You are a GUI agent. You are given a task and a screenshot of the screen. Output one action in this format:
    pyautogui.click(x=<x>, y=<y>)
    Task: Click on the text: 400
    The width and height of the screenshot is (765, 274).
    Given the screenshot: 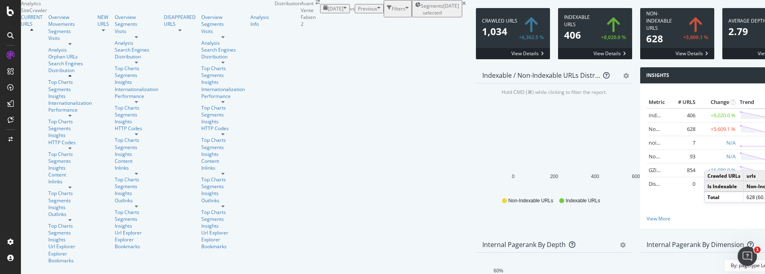 What is the action you would take?
    pyautogui.click(x=595, y=176)
    